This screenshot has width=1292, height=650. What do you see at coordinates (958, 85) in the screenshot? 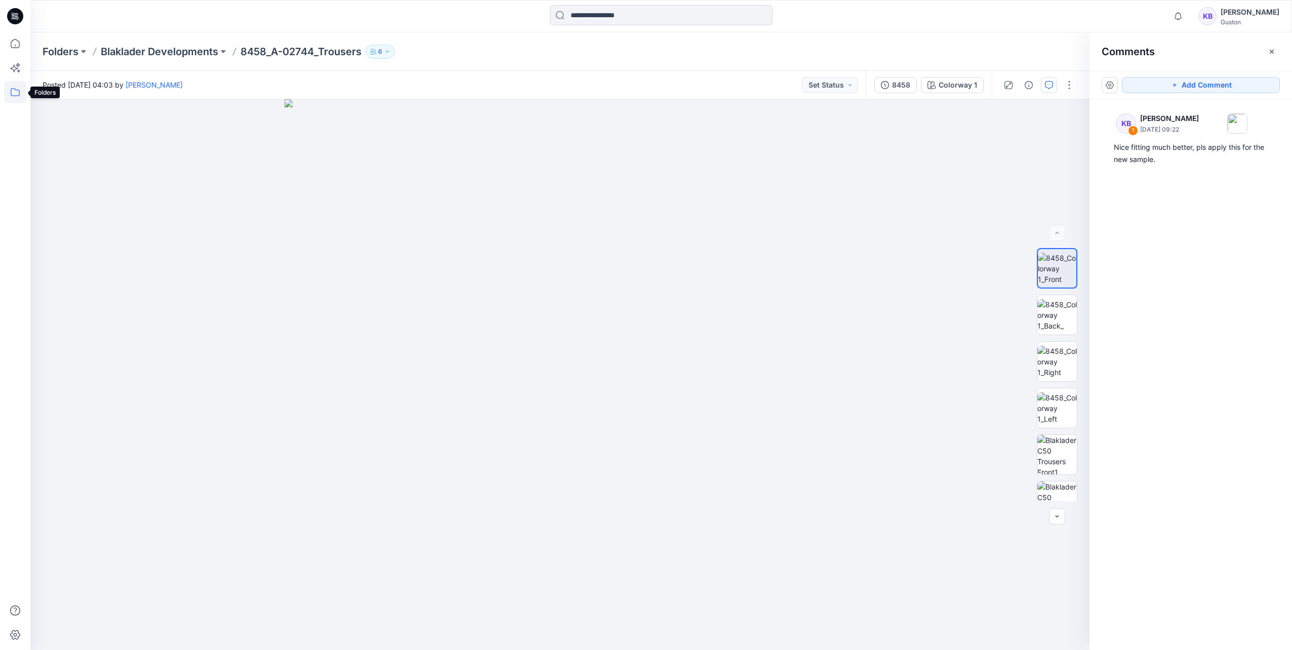
I see `div: Colorway 1` at bounding box center [958, 85].